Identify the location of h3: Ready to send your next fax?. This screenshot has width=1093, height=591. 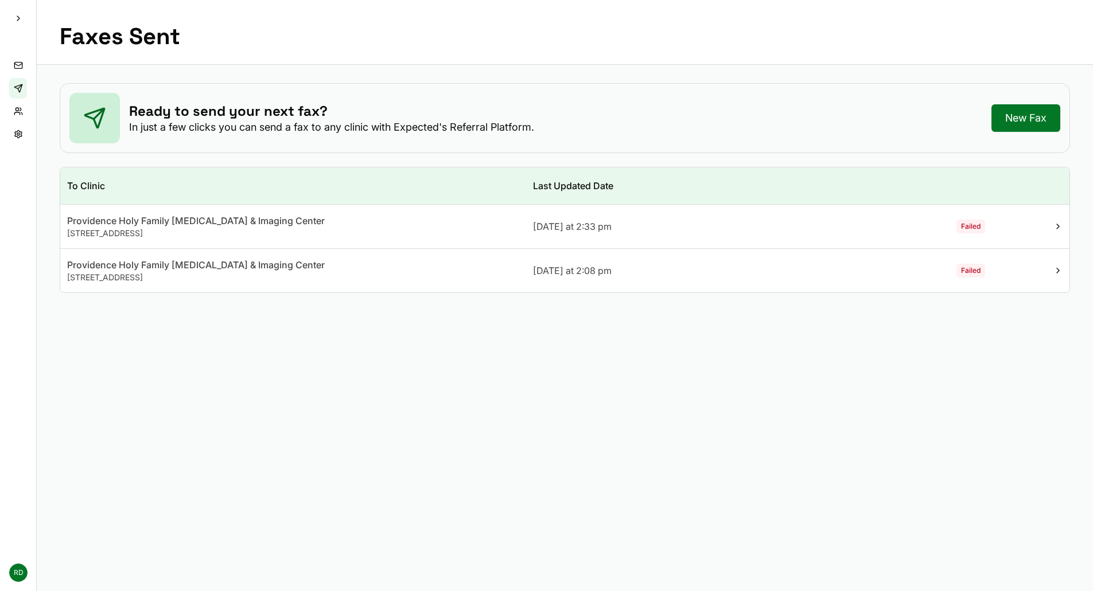
(332, 111).